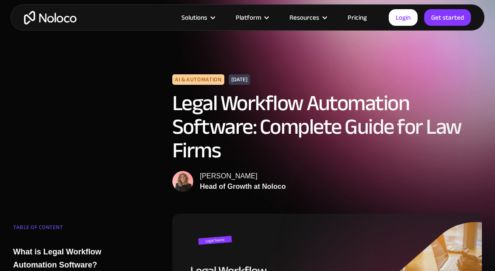  I want to click on a: Get started, so click(448, 18).